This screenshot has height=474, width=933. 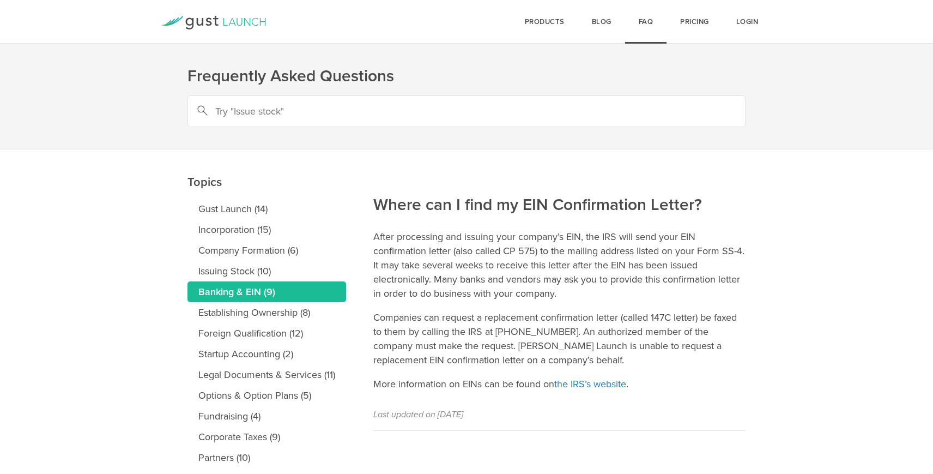 What do you see at coordinates (267, 437) in the screenshot?
I see `a: Corporate Taxes (9)` at bounding box center [267, 437].